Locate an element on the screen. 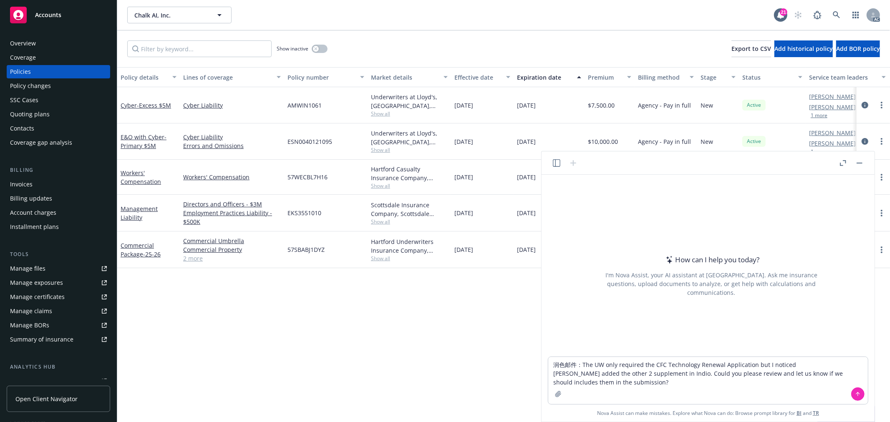  span: 57WECBL7H16 is located at coordinates (307, 177).